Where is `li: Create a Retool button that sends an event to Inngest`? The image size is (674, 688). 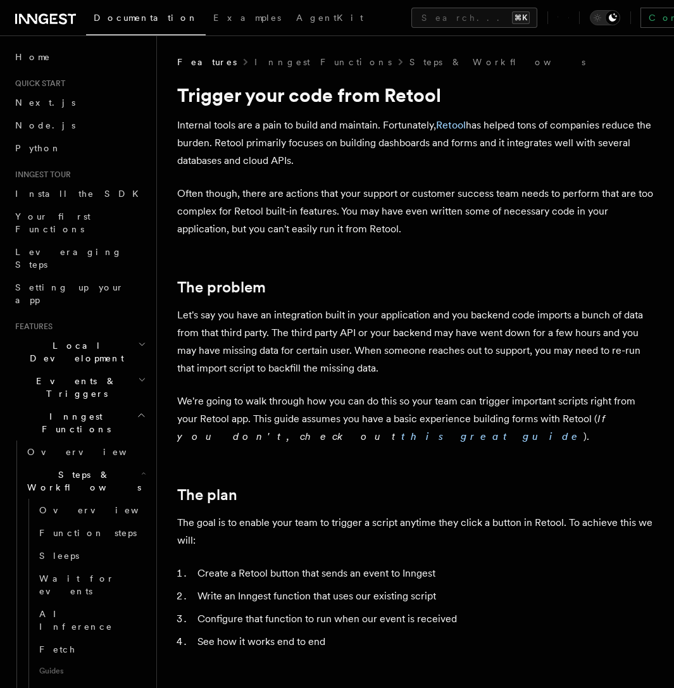 li: Create a Retool button that sends an event to Inngest is located at coordinates (423, 573).